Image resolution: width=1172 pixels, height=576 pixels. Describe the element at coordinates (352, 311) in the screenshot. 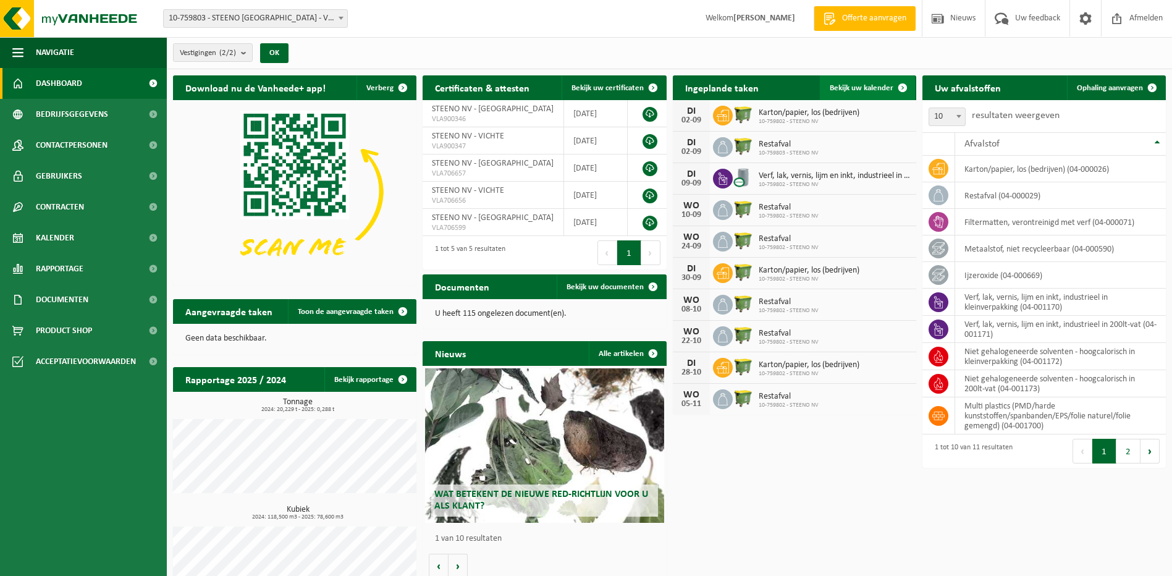

I see `a: Toon de aangevraagde taken` at that location.